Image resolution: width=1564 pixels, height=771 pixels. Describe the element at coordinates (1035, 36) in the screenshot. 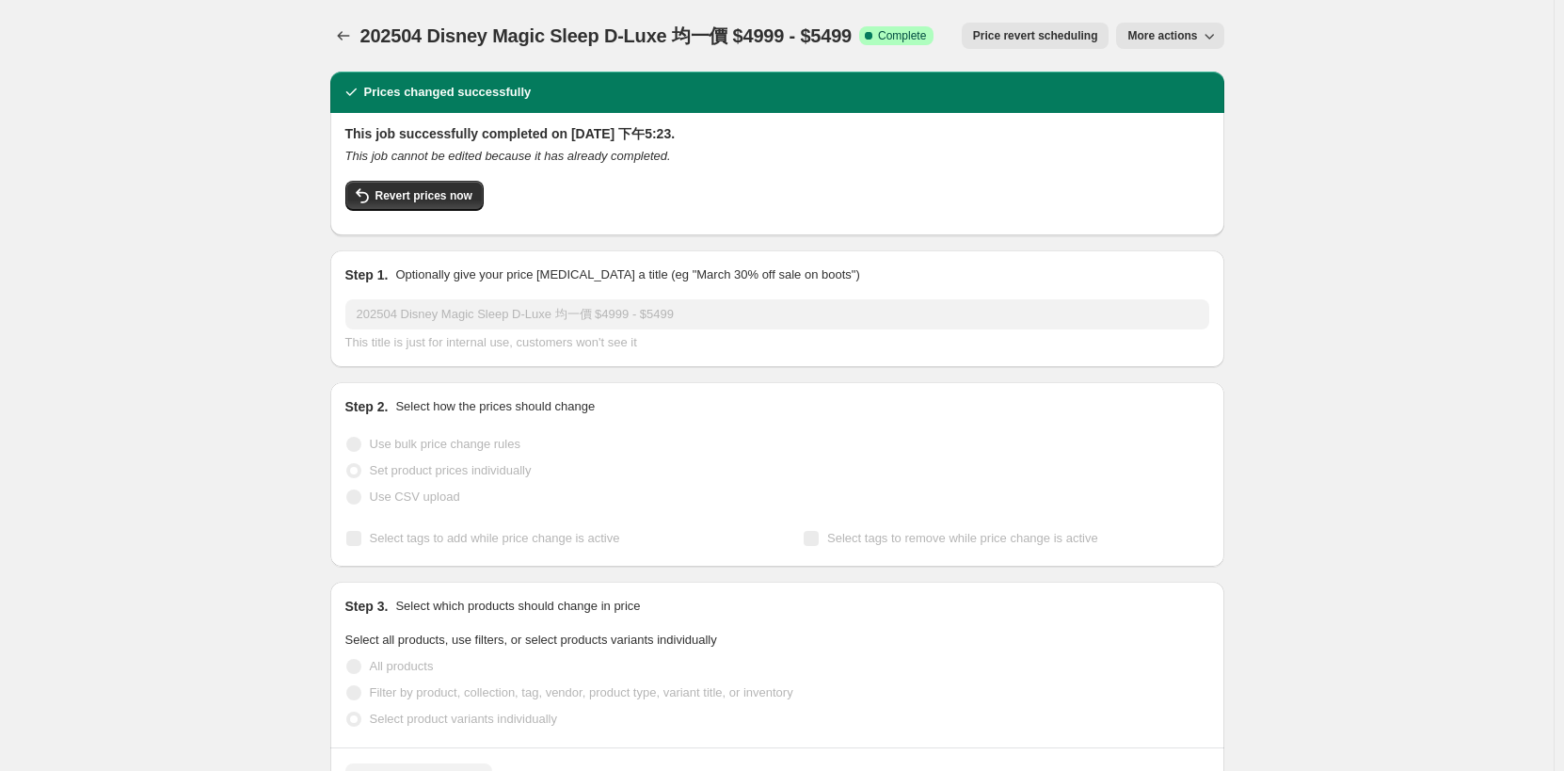

I see `button: Price revert scheduling` at that location.